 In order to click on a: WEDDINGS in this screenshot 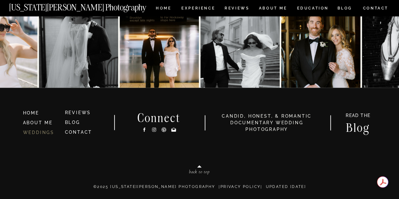, I will do `click(38, 132)`.